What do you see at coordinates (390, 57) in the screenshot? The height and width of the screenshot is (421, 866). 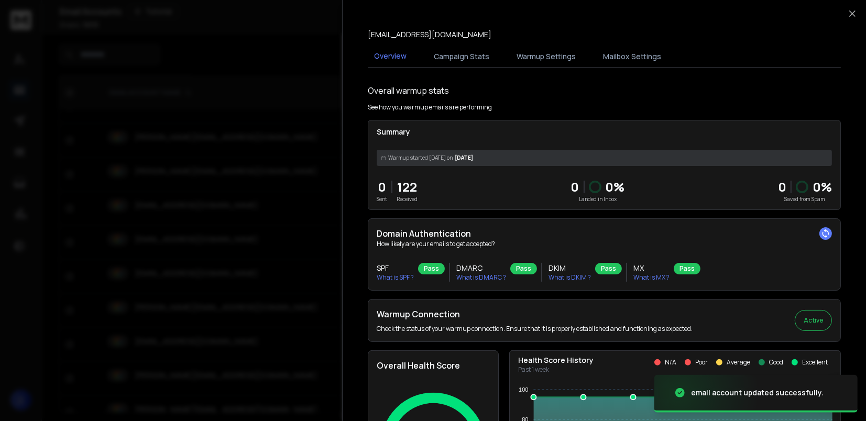 I see `button: Overview` at bounding box center [390, 57].